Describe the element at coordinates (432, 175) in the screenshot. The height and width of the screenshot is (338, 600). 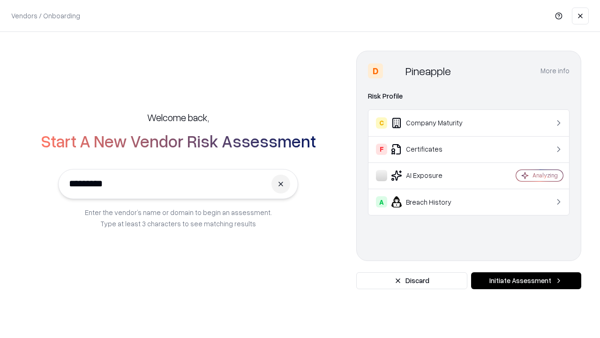
I see `div: AI Exposure` at that location.